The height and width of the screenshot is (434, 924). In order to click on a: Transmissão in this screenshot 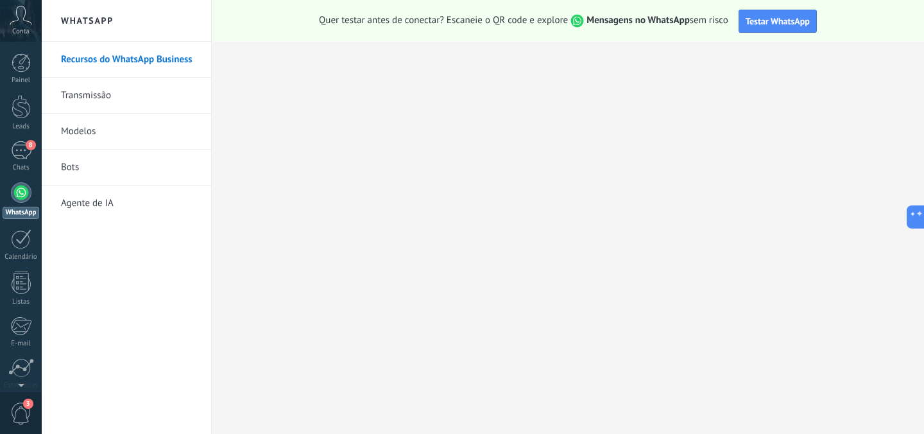, I will do `click(130, 96)`.